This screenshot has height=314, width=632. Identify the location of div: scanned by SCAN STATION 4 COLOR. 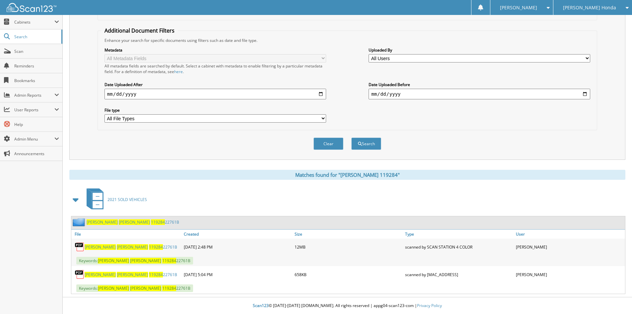
(459, 247).